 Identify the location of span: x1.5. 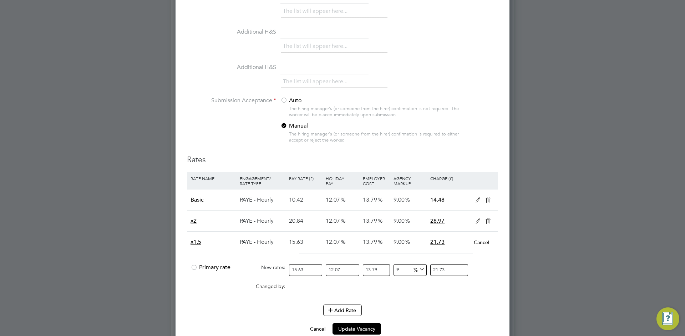
(196, 242).